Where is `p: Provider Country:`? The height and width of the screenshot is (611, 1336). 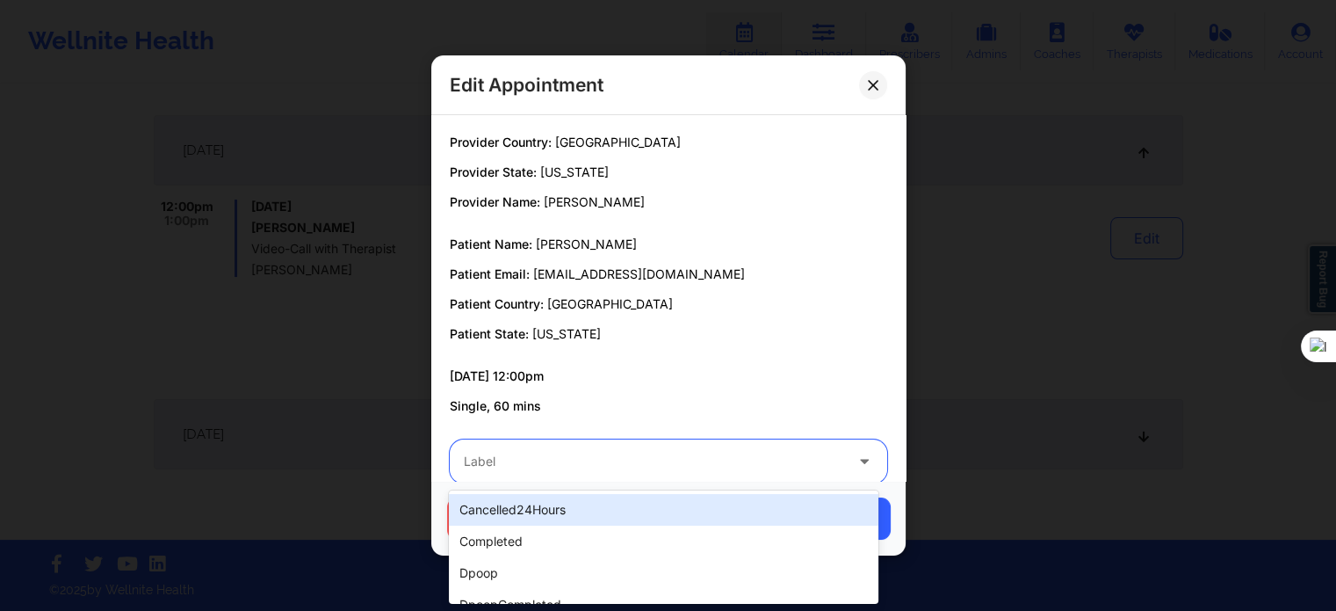
p: Provider Country: is located at coordinates (669, 142).